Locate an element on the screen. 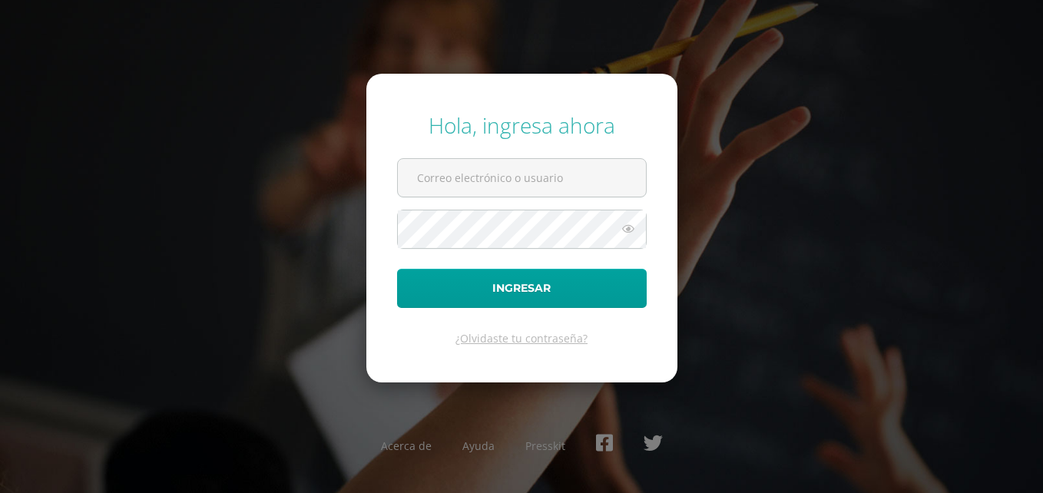 The width and height of the screenshot is (1043, 493). a: Ayuda is located at coordinates (478, 445).